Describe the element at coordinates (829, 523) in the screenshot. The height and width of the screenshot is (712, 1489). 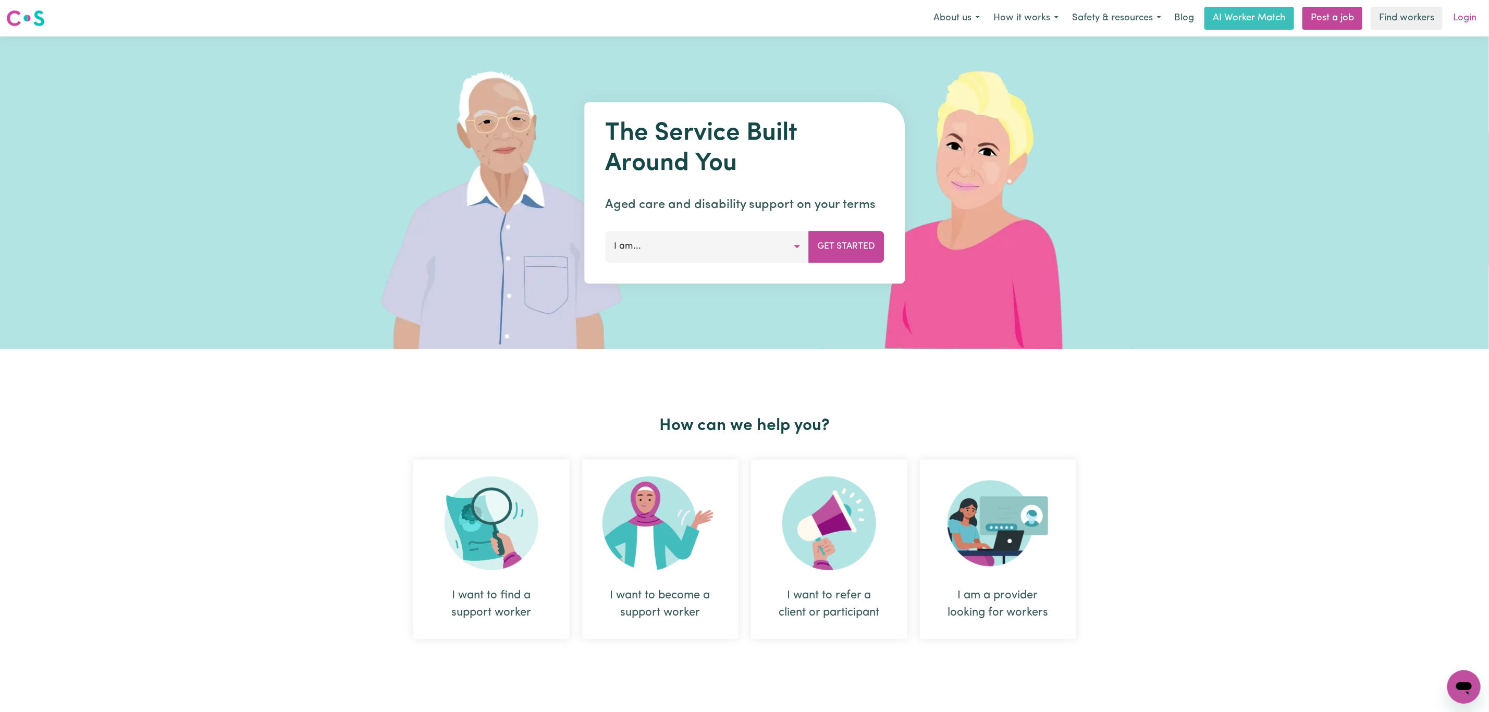
I see `img: Refer` at that location.